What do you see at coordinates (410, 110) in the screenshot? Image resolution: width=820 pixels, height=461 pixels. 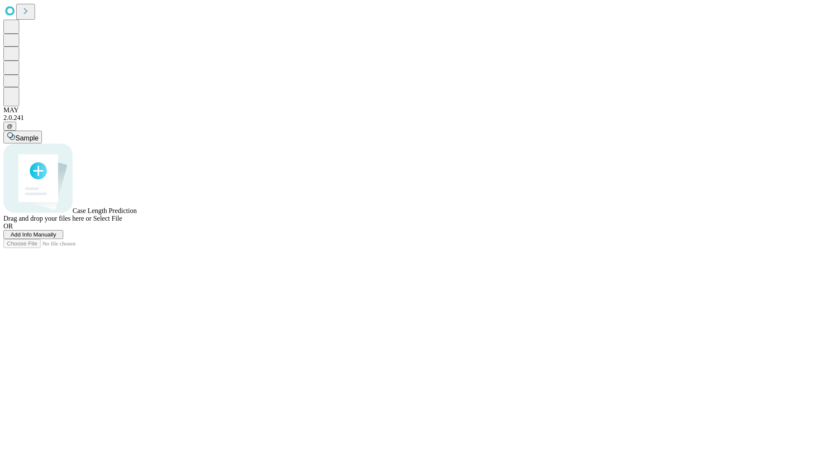 I see `div: MAY` at bounding box center [410, 110].